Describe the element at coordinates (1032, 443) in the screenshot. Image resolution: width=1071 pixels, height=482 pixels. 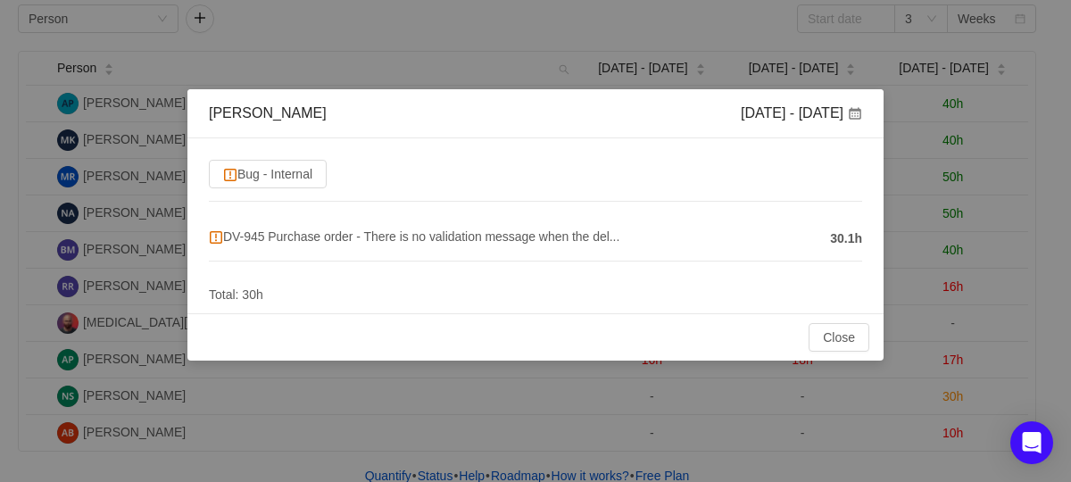
I see `div: Open Intercom Messenger` at that location.